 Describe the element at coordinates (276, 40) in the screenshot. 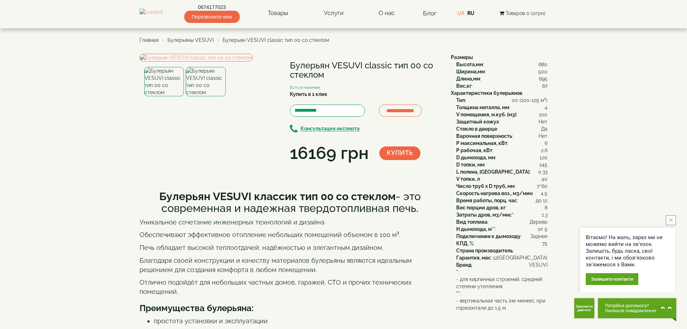

I see `span: Булерьян VESUVI classic тип 00 со стеклом` at that location.